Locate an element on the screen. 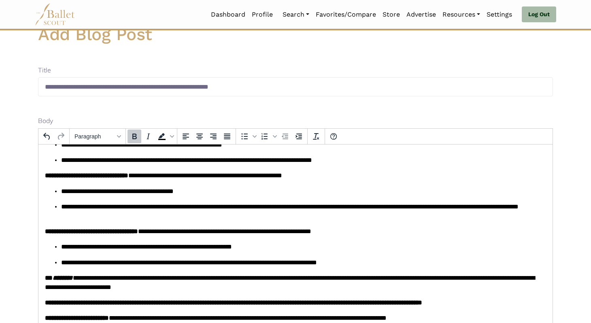 Image resolution: width=591 pixels, height=323 pixels. p: Body is located at coordinates (295, 121).